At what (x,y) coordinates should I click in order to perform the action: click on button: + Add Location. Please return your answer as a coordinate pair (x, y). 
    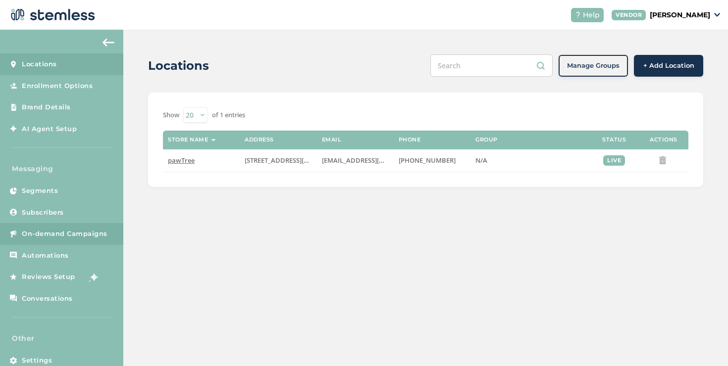
    Looking at the image, I should click on (668, 66).